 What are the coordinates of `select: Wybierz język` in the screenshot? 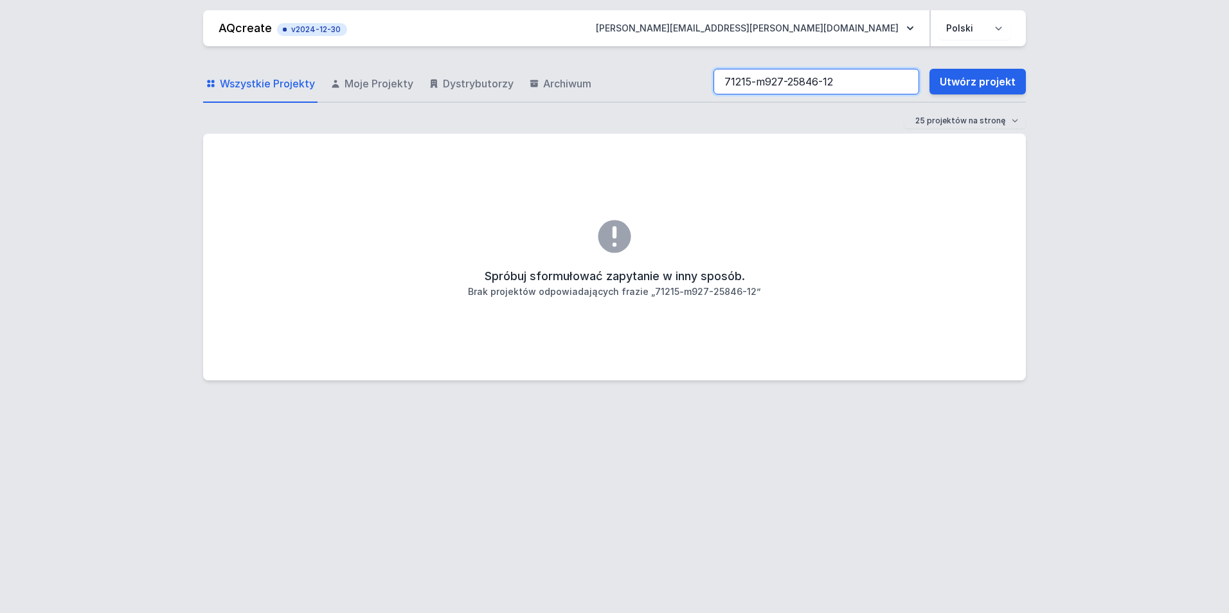 It's located at (974, 28).